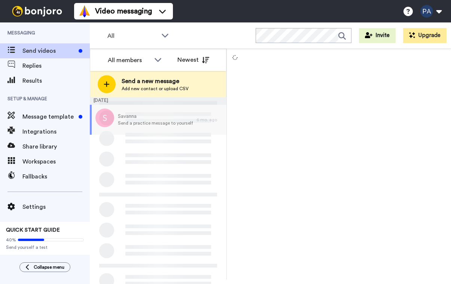 The image size is (451, 284). I want to click on span: Send a new message, so click(155, 81).